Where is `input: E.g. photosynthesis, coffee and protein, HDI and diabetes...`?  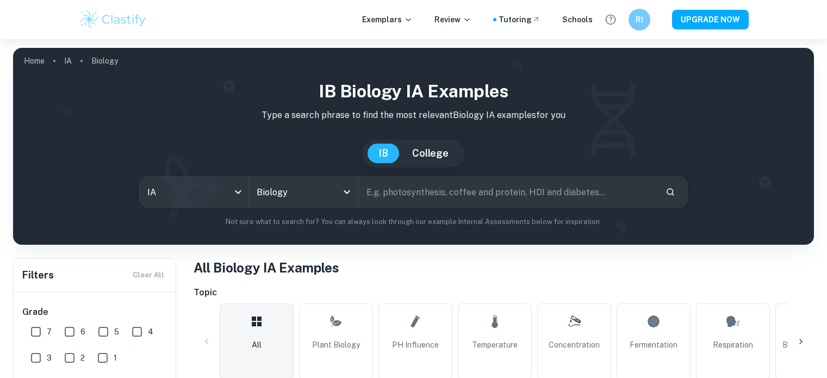 input: E.g. photosynthesis, coffee and protein, HDI and diabetes... is located at coordinates (508, 192).